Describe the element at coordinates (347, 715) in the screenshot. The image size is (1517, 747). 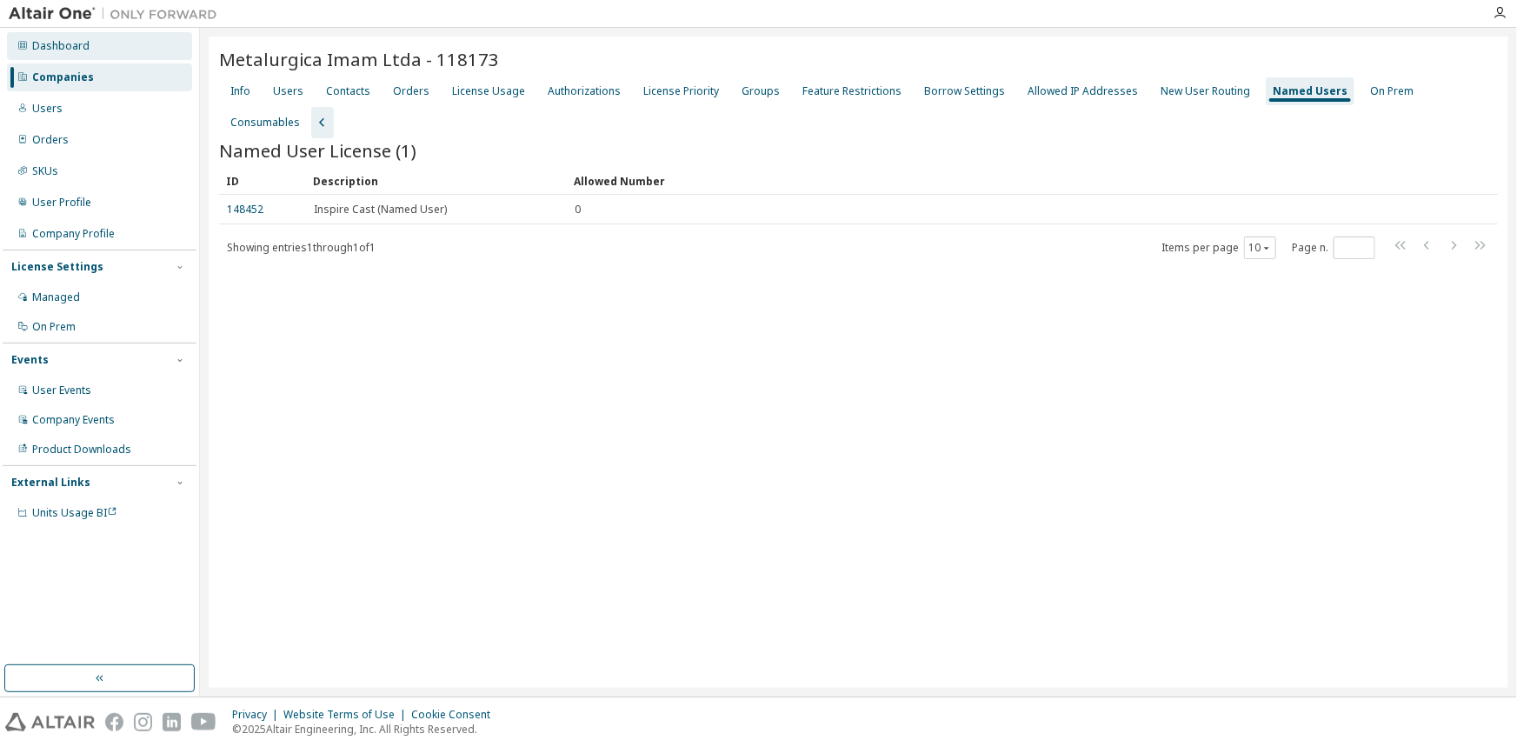
I see `div: Website Terms of Use` at that location.